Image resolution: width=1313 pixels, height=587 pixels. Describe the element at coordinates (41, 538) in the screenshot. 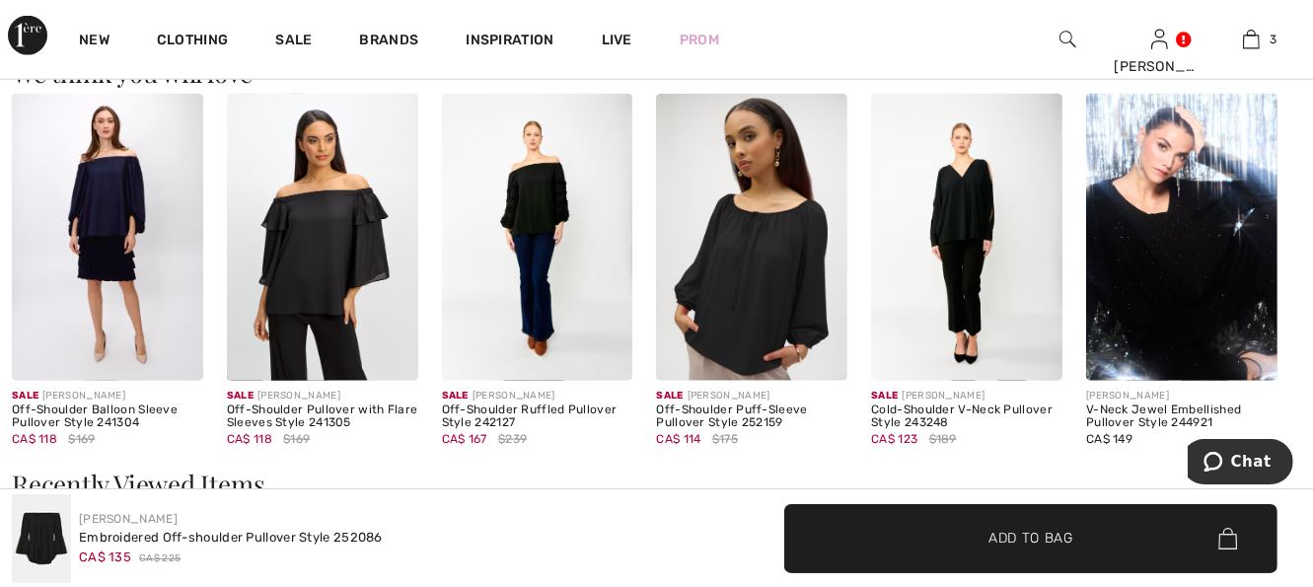

I see `img: Embroidered Off-Shoulder Pullover Style 252086` at that location.